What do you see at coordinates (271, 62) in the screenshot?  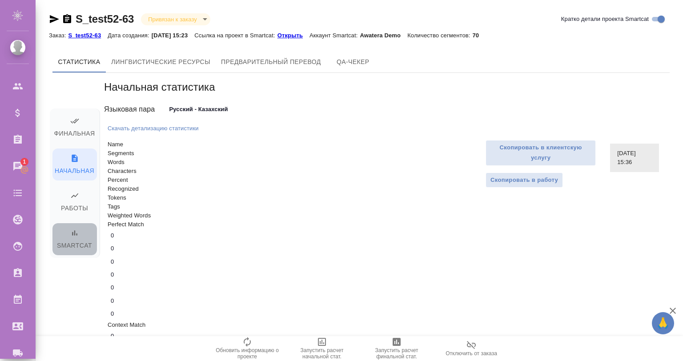 I see `span: Предварительный перевод` at bounding box center [271, 62].